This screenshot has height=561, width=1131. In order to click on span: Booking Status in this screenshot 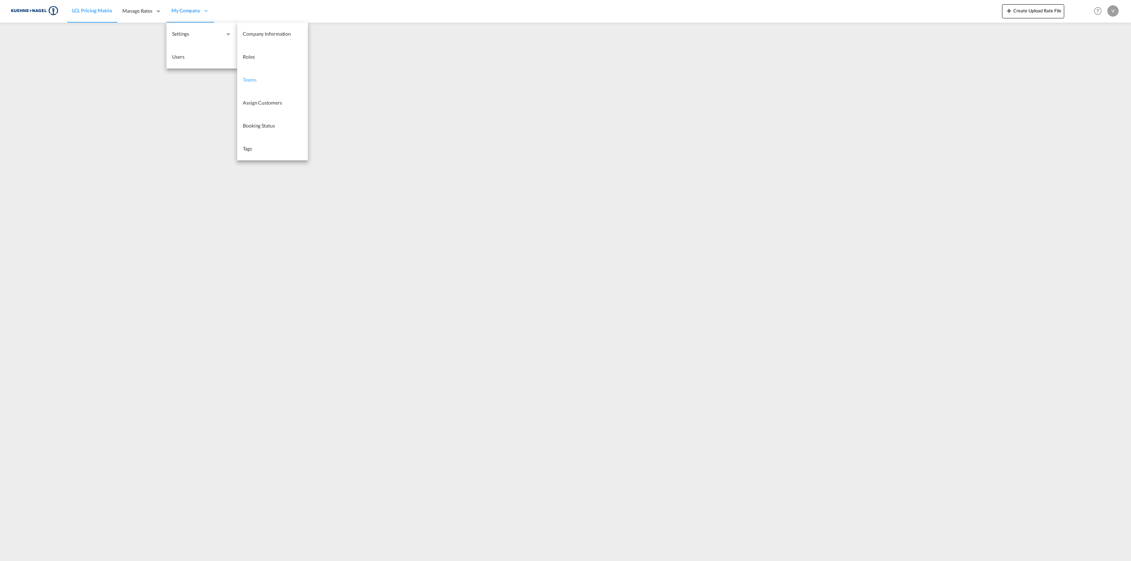, I will do `click(259, 125)`.